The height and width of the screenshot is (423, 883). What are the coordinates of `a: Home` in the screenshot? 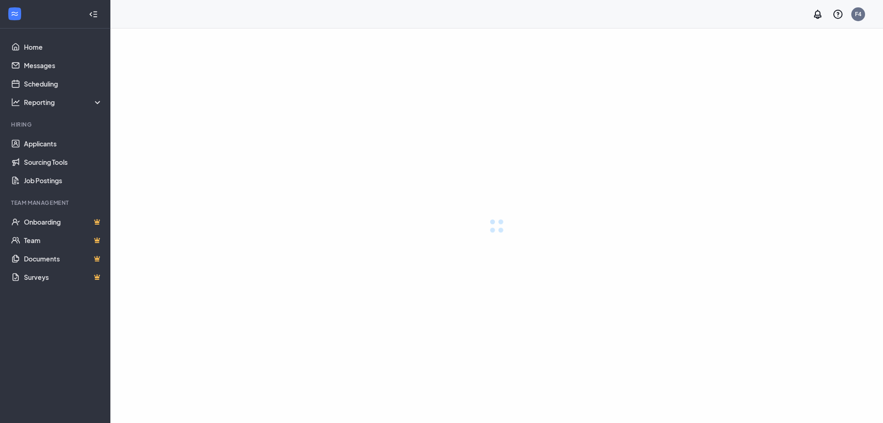 It's located at (63, 47).